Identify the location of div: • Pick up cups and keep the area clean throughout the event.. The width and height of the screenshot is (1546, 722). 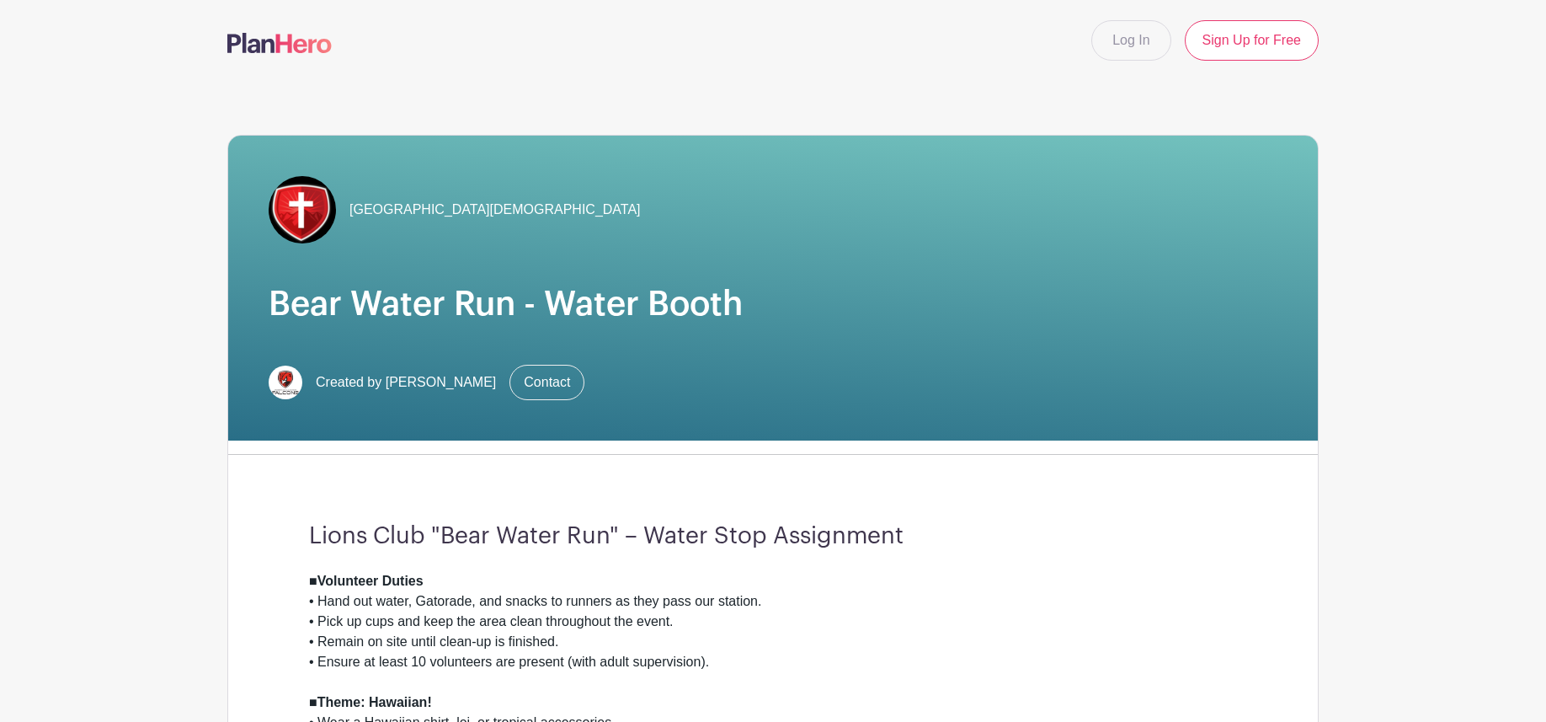
(773, 621).